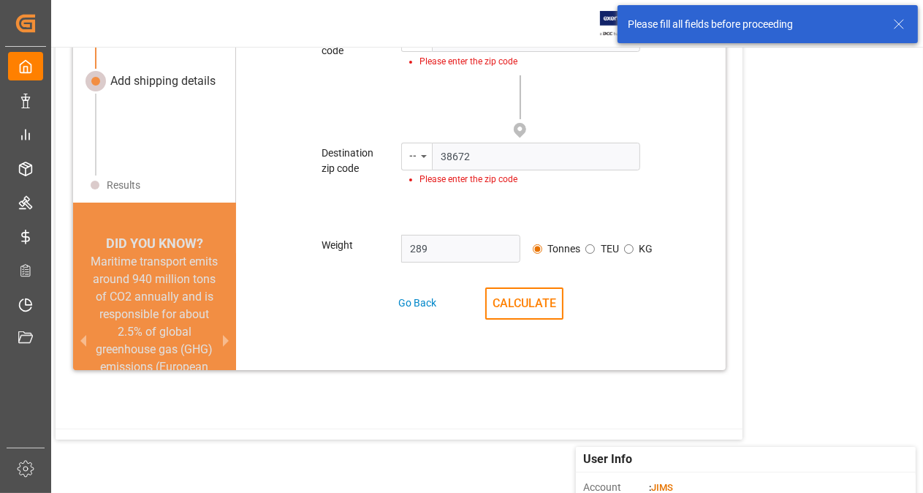  Describe the element at coordinates (352, 245) in the screenshot. I see `div: Weight` at that location.